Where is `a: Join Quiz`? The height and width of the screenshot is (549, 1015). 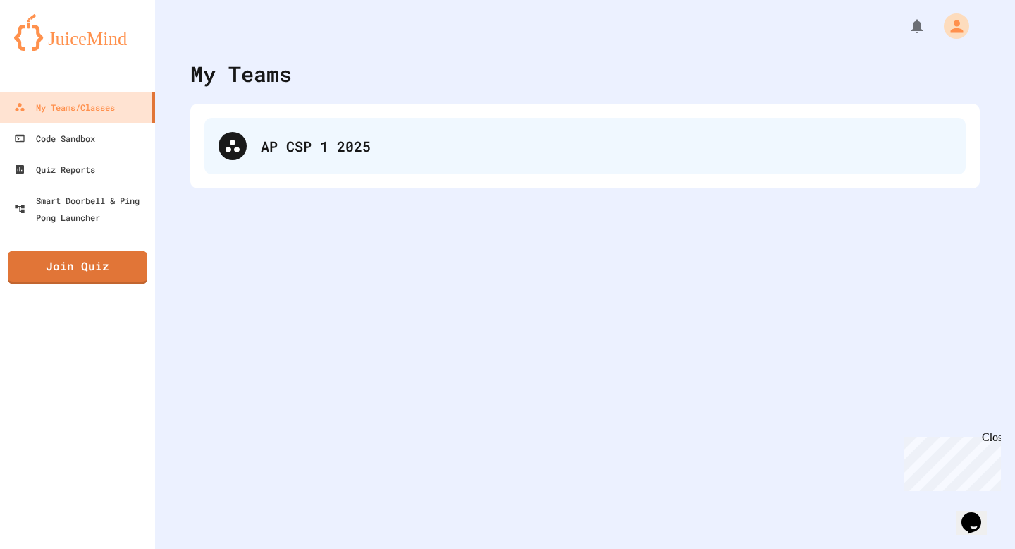
a: Join Quiz is located at coordinates (78, 267).